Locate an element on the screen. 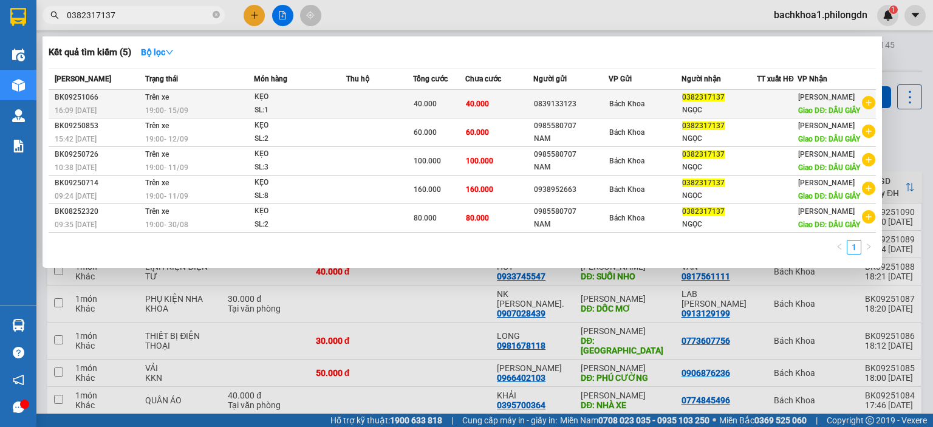 The image size is (933, 427). li: Previous Page is located at coordinates (839, 247).